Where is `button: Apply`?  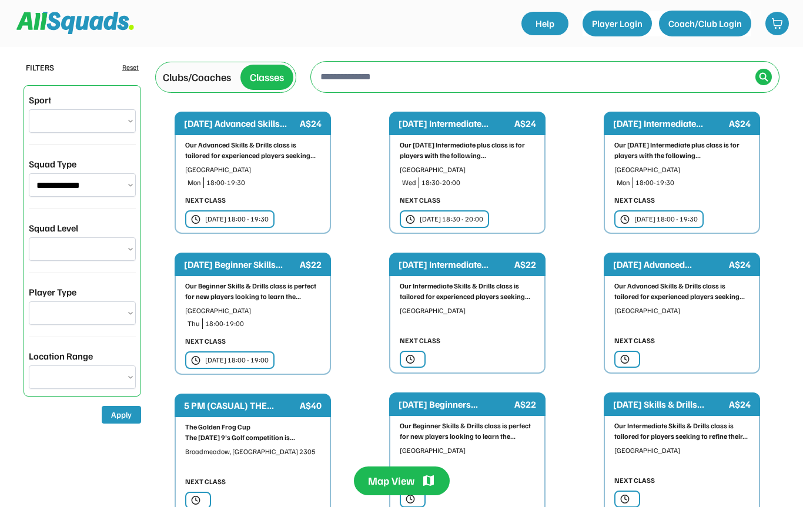
button: Apply is located at coordinates (121, 415).